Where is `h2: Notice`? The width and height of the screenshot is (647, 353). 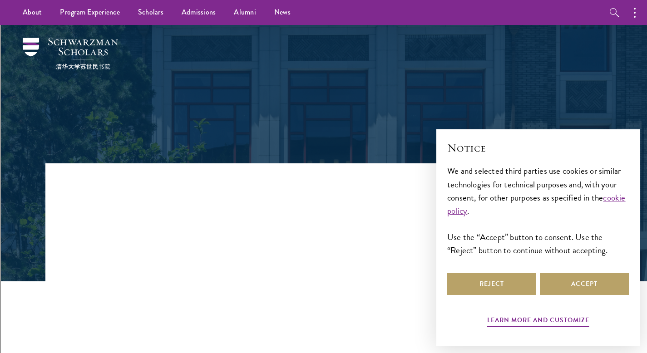
h2: Notice is located at coordinates (538, 148).